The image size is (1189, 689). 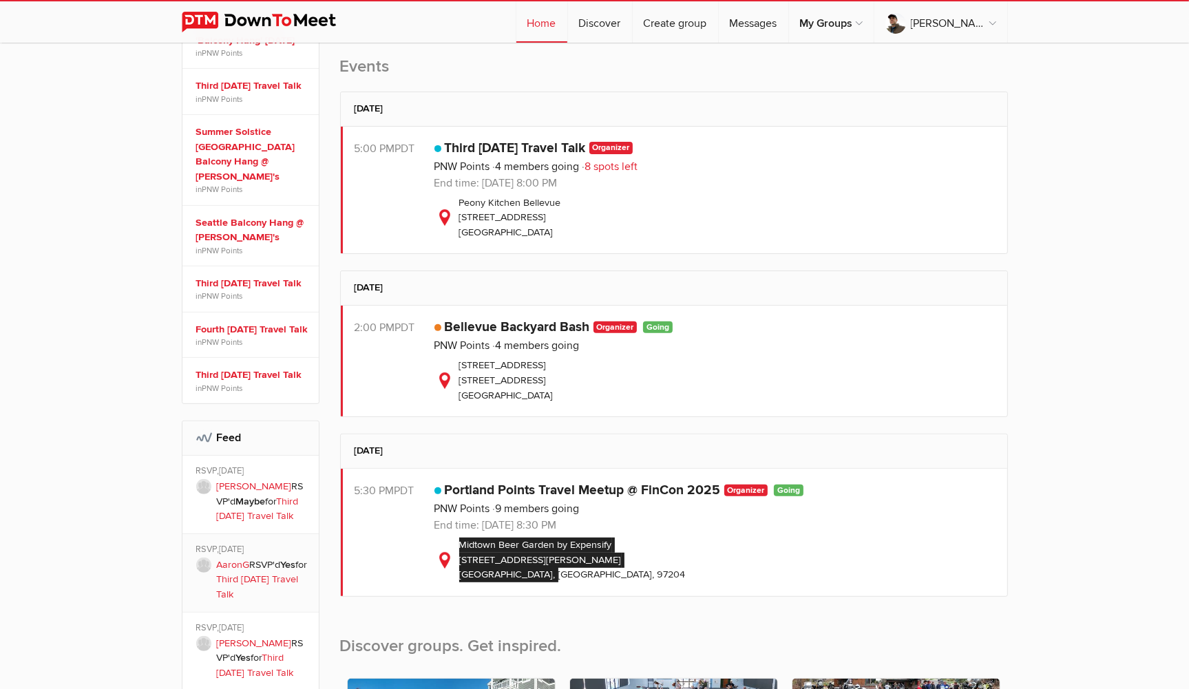 I want to click on a: Discover, so click(x=599, y=22).